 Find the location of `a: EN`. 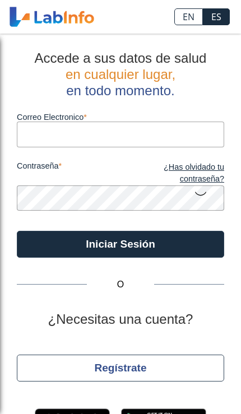

a: EN is located at coordinates (188, 17).